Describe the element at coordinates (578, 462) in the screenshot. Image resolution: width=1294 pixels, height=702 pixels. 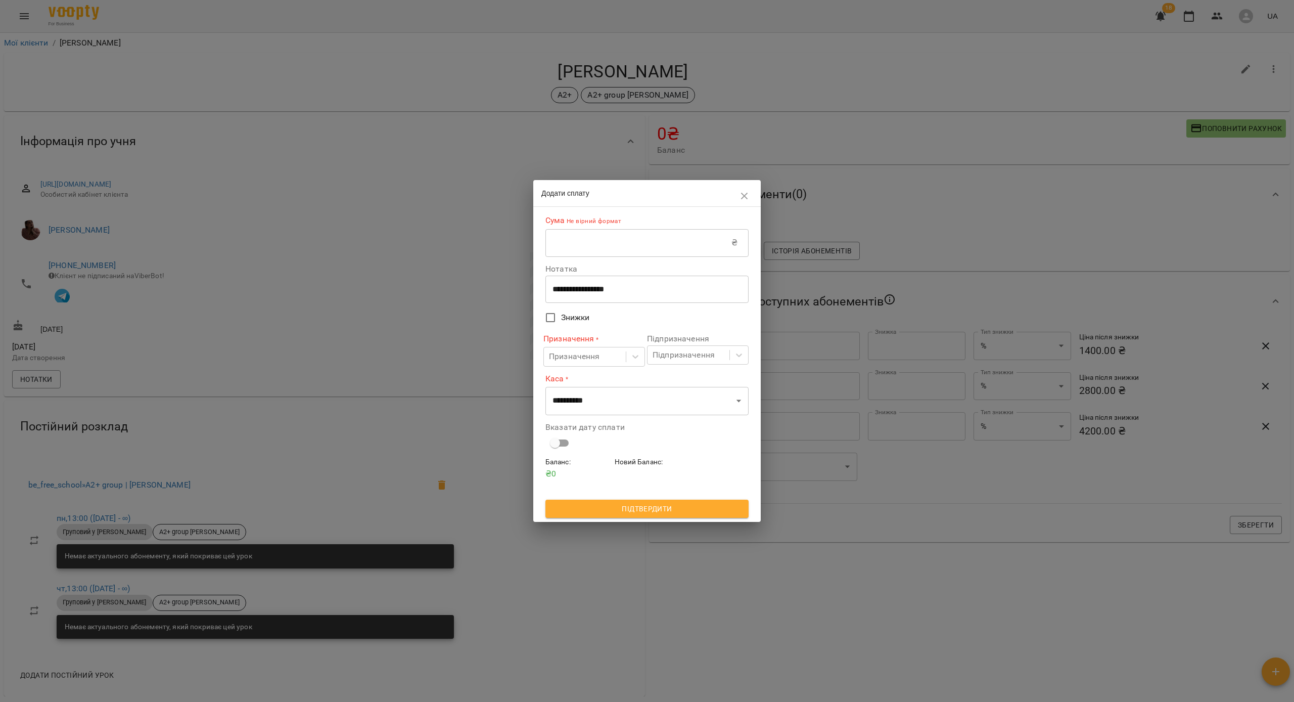
I see `h6: Баланс :` at that location.